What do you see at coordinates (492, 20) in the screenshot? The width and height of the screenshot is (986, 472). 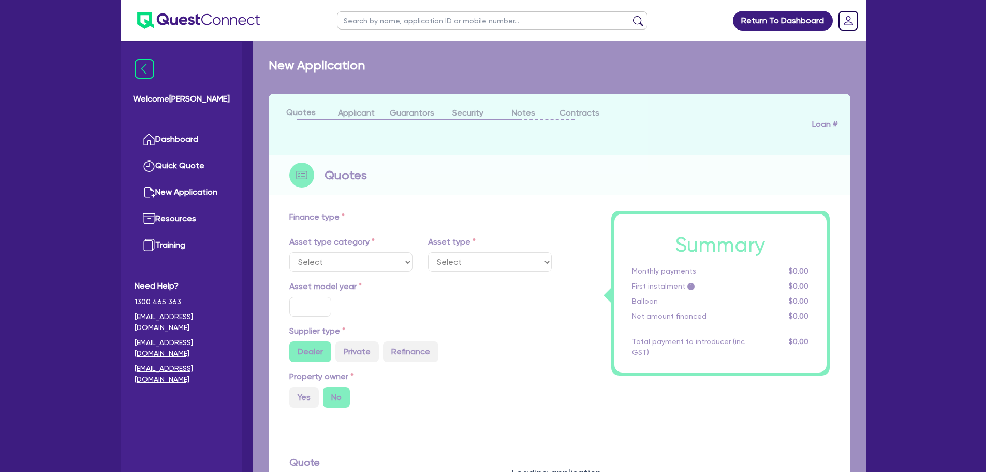 I see `input: Search by name, application ID or mobile number...` at bounding box center [492, 20].